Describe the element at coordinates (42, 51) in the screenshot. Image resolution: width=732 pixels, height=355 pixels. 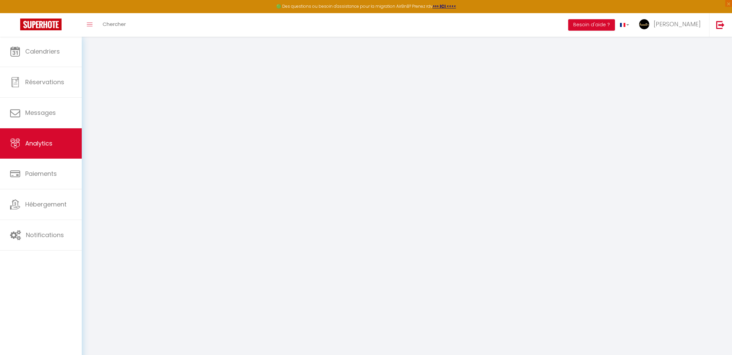
I see `span: Calendriers` at that location.